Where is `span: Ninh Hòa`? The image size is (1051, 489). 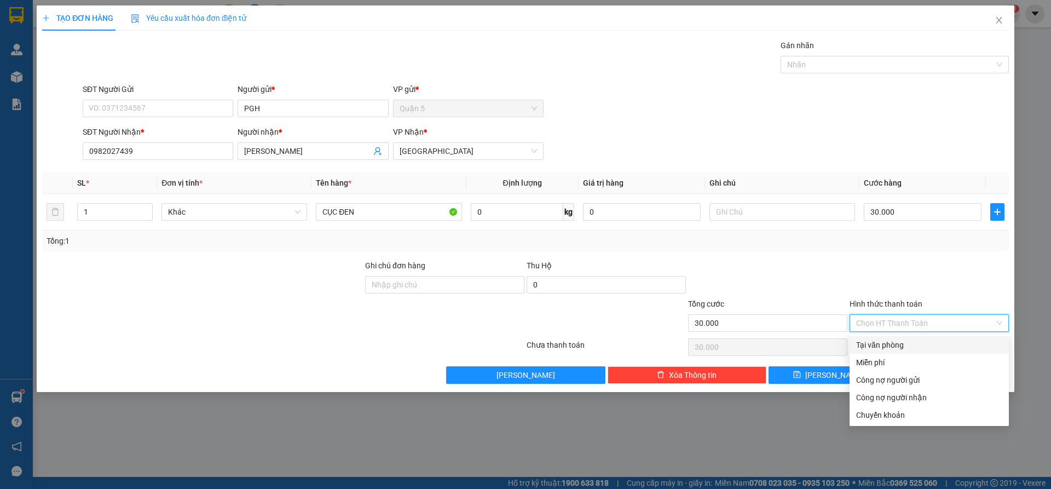 span: Ninh Hòa is located at coordinates (468, 151).